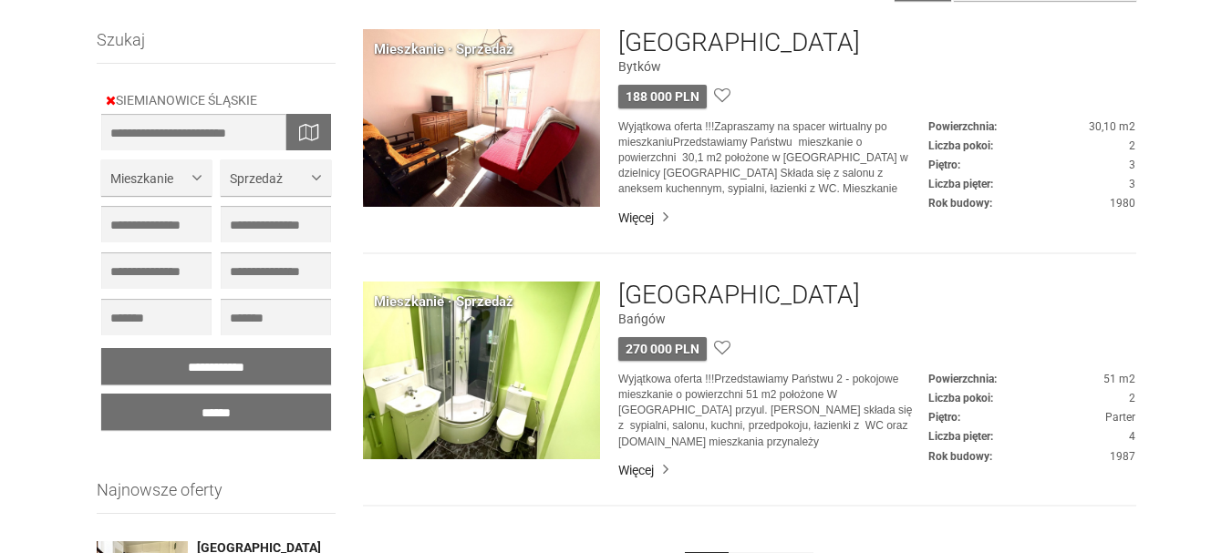 This screenshot has width=1232, height=553. I want to click on img: Mieszkanie Sprzedaż Siemianowice Śląskie Bańgów Marii Skłodowskiej-Curie, so click(481, 370).